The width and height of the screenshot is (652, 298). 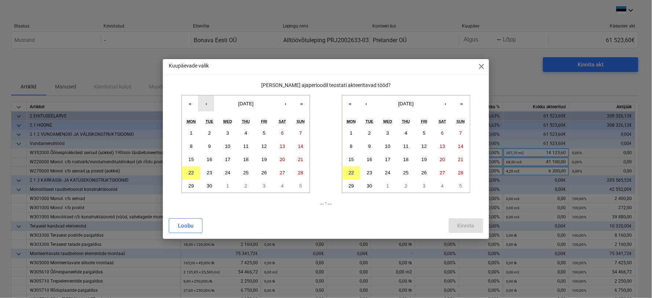 I want to click on abbr: October 1, 2025, so click(x=388, y=186).